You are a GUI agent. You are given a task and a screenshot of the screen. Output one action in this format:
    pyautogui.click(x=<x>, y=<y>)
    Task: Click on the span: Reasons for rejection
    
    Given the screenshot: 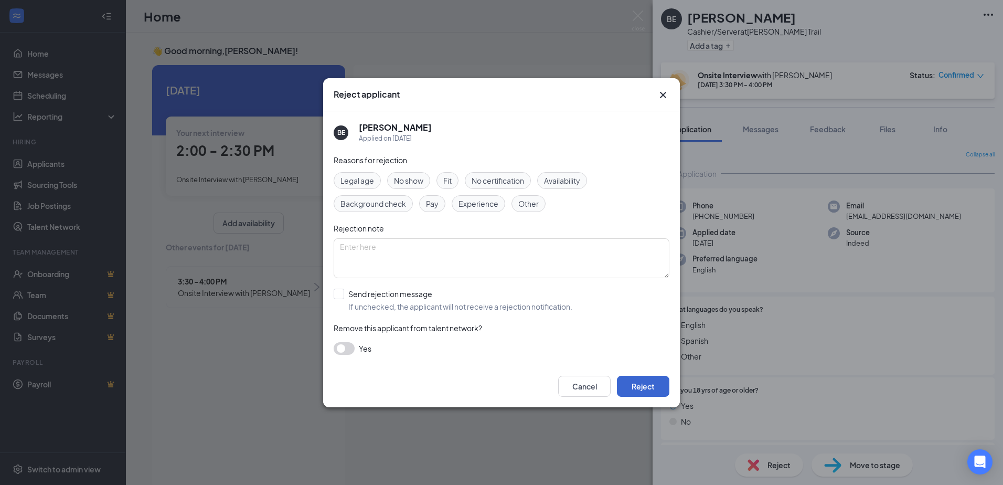 What is the action you would take?
    pyautogui.click(x=370, y=160)
    